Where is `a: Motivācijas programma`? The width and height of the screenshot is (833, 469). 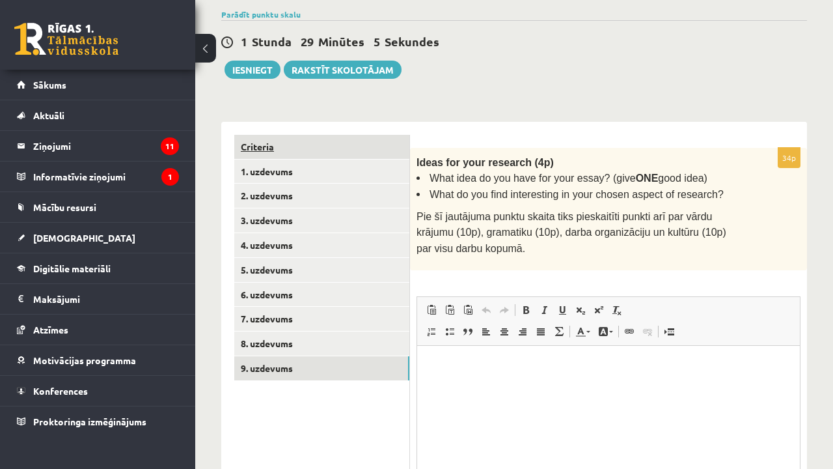
a: Motivācijas programma is located at coordinates (98, 360).